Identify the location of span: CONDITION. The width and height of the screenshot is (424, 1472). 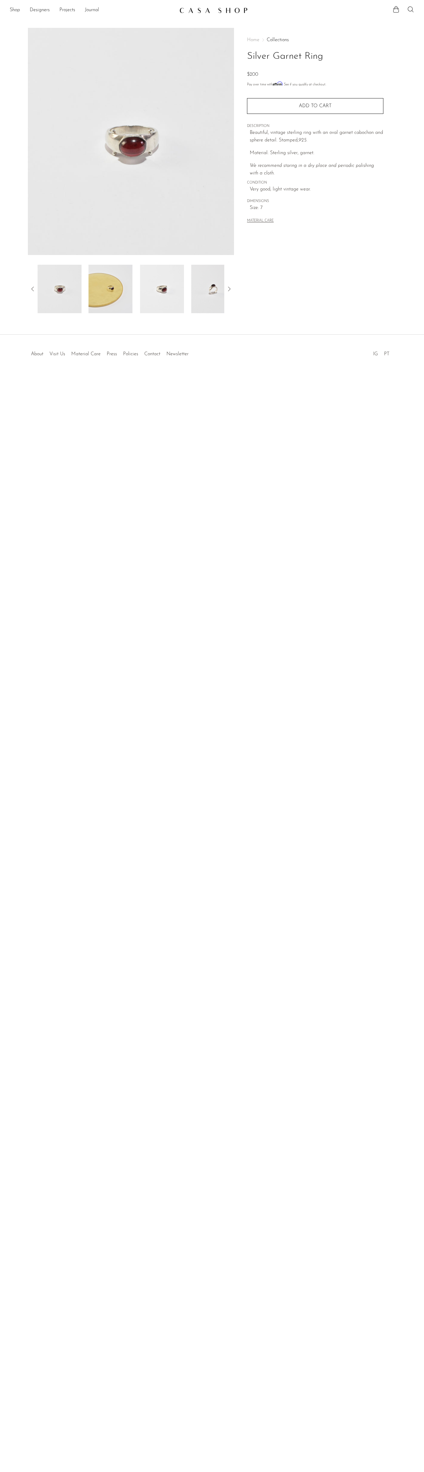
(315, 183).